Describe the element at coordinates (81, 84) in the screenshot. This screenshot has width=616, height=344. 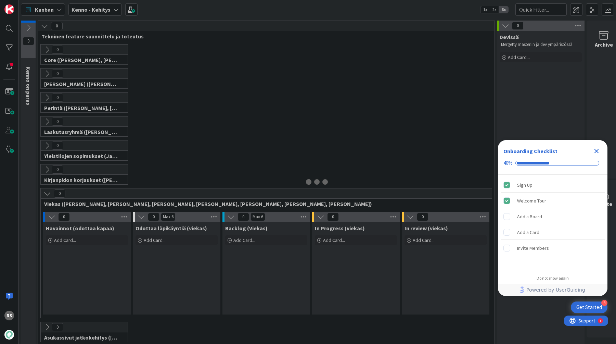
I see `span: Halti (Sebastian, VilleH, Riikka, Antti, MikkoV, PetriH, PetriM)` at that location.